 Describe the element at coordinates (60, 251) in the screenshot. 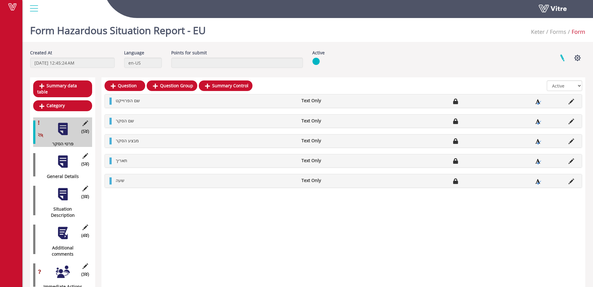

I see `div: Additional comments` at that location.